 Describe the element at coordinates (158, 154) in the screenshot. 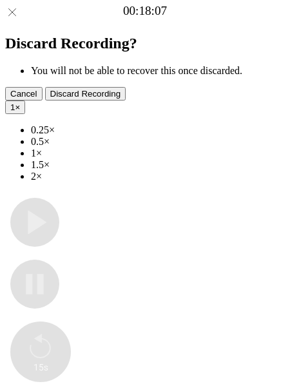

I see `li: 1×` at that location.